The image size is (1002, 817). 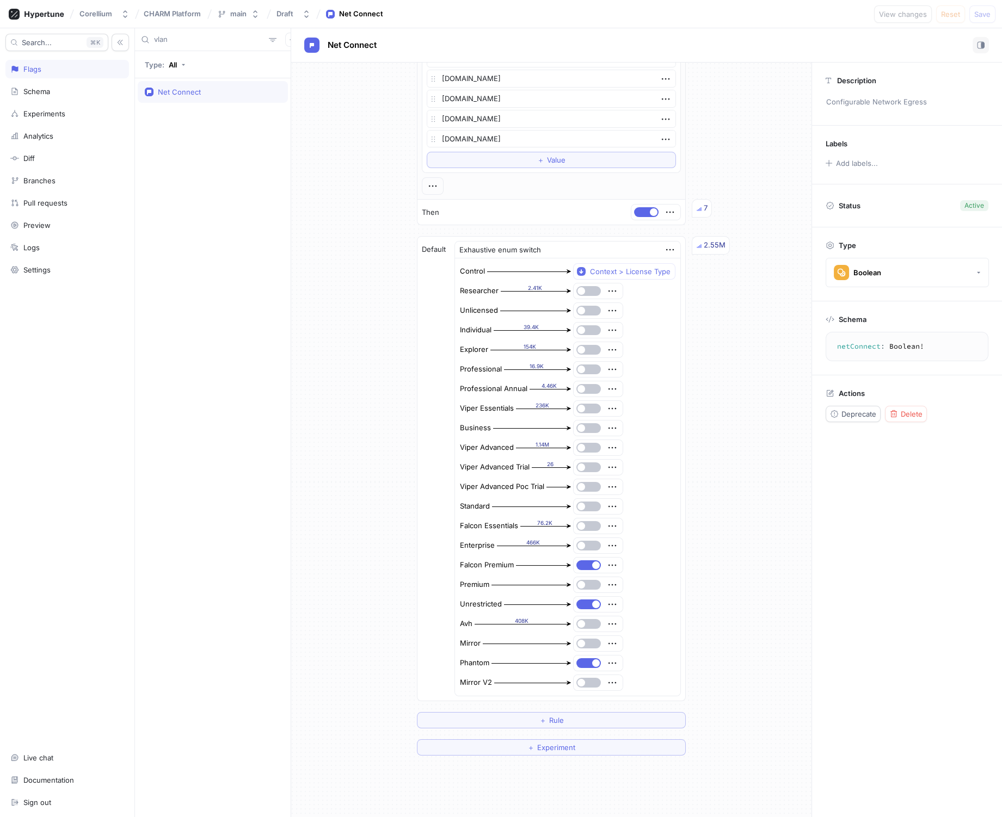 What do you see at coordinates (285, 14) in the screenshot?
I see `div: Draft` at bounding box center [285, 14].